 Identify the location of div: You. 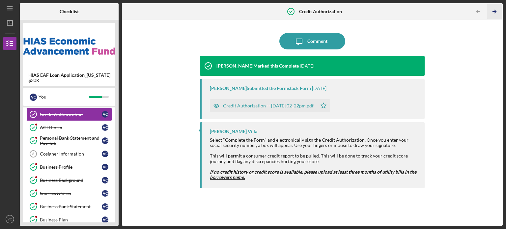
(64, 97).